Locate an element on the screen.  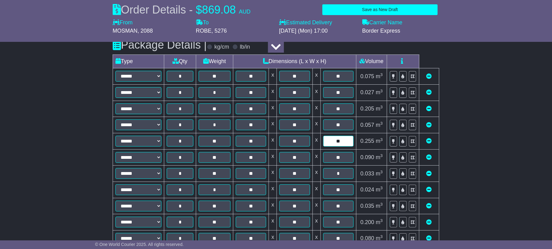
span: 0.035 is located at coordinates (367, 206).